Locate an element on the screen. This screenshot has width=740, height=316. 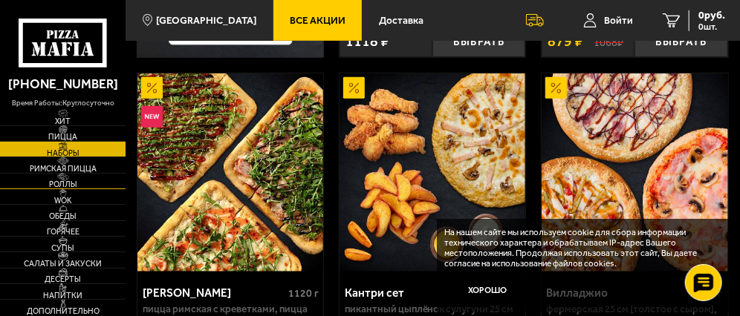
img: Новинка is located at coordinates (151, 117).